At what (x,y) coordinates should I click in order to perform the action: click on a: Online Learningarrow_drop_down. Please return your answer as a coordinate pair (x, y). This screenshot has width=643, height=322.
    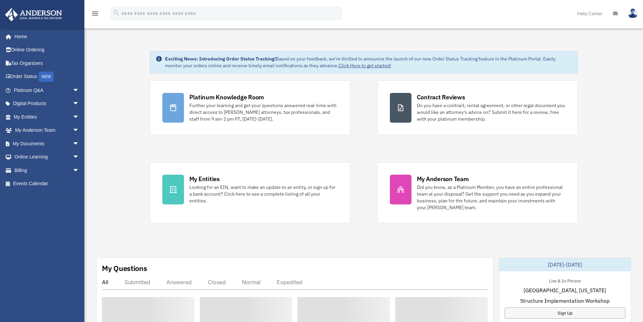
    Looking at the image, I should click on (47, 157).